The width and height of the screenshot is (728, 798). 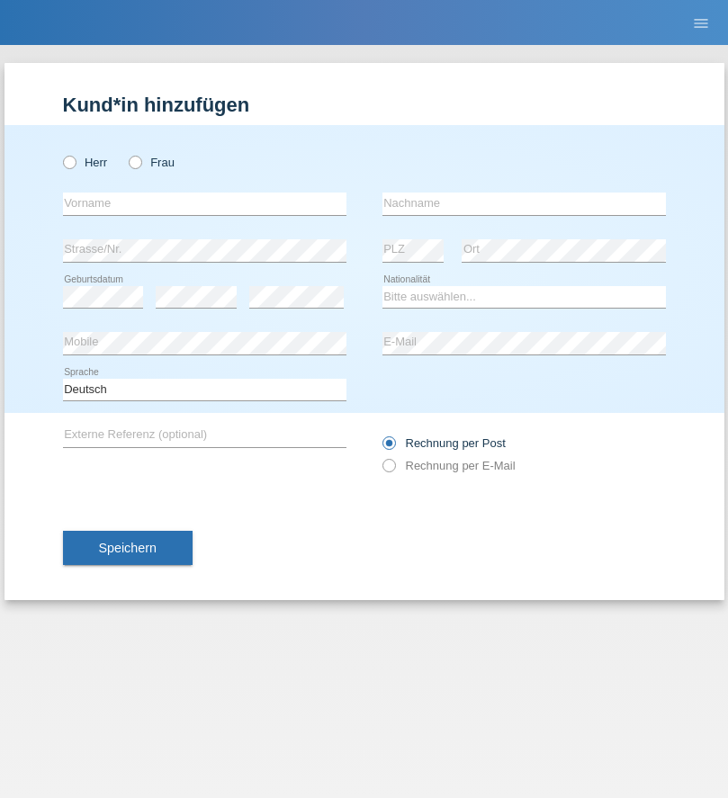 I want to click on input: Herr, so click(x=68, y=161).